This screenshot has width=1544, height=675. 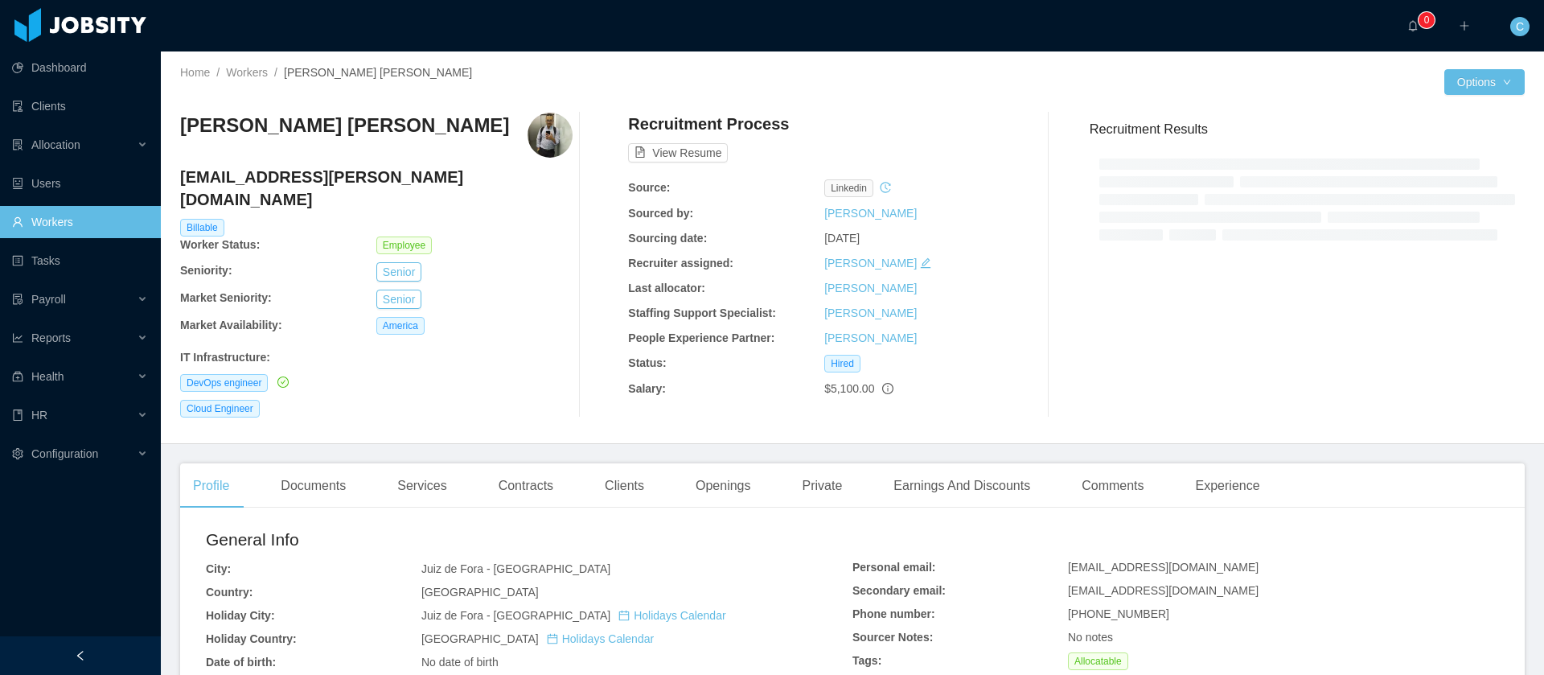 I want to click on i: icon: plus, so click(x=1464, y=26).